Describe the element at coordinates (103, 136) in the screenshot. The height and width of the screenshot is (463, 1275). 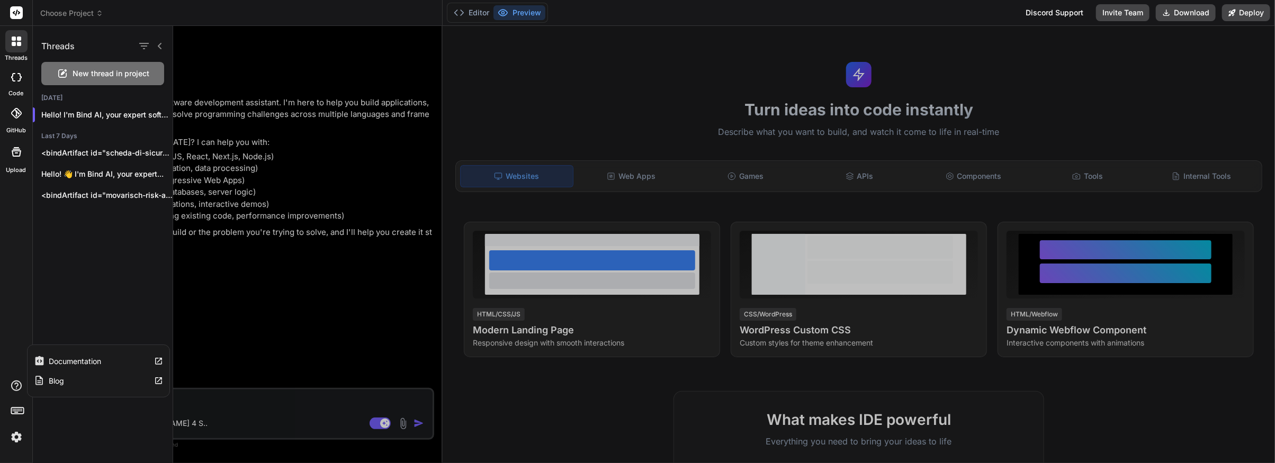
I see `h2: Last 7 Days` at that location.